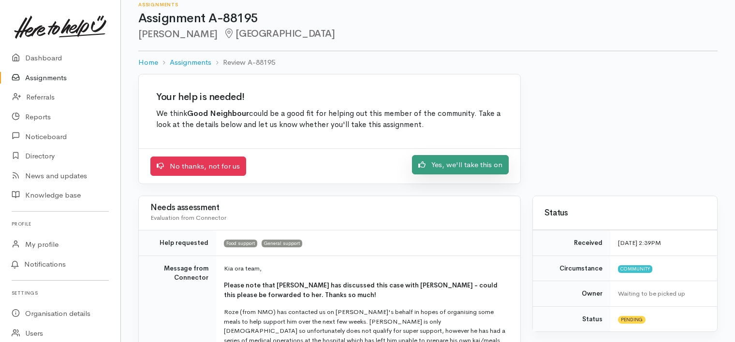 The height and width of the screenshot is (342, 735). What do you see at coordinates (188, 218) in the screenshot?
I see `span: Evaluation from Connector` at bounding box center [188, 218].